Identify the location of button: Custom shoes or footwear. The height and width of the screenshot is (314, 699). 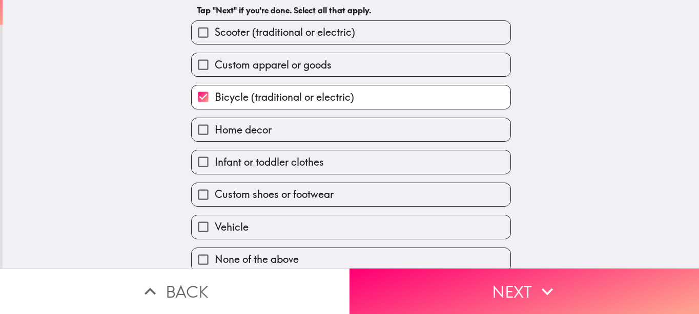
(351, 195).